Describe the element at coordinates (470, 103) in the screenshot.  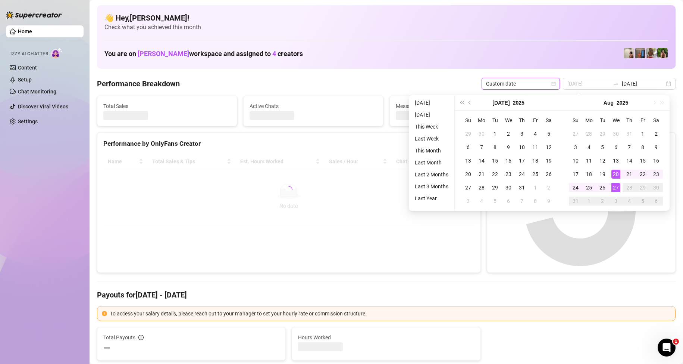
I see `button: Previous month (PageUp)` at that location.